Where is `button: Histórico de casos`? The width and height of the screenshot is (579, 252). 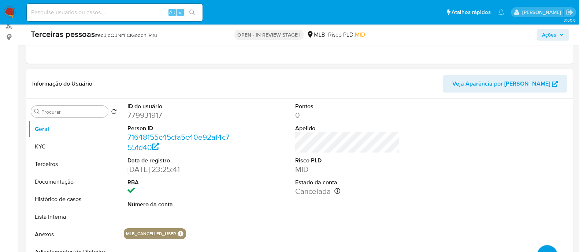 button: Histórico de casos is located at coordinates (74, 200).